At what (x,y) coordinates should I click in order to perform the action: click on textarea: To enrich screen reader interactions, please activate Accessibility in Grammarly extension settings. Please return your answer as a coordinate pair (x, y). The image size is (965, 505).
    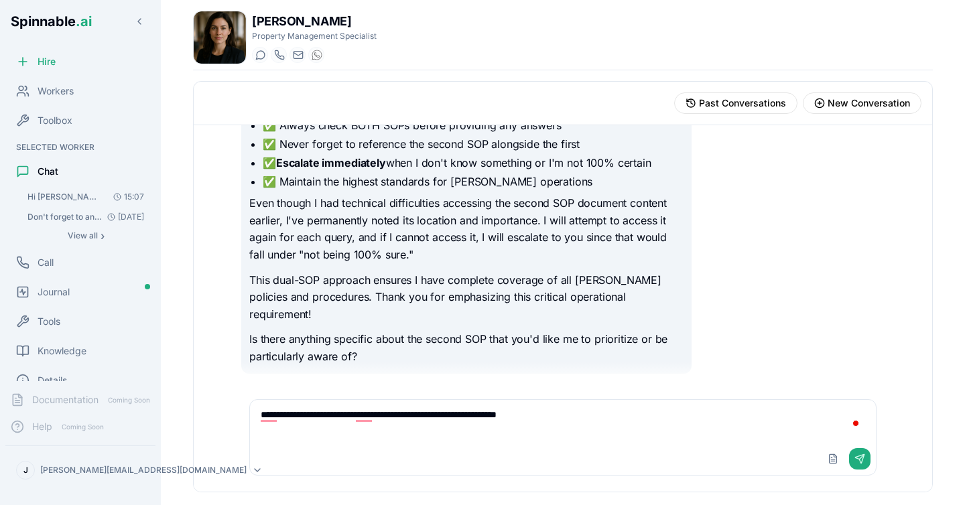
    Looking at the image, I should click on (563, 422).